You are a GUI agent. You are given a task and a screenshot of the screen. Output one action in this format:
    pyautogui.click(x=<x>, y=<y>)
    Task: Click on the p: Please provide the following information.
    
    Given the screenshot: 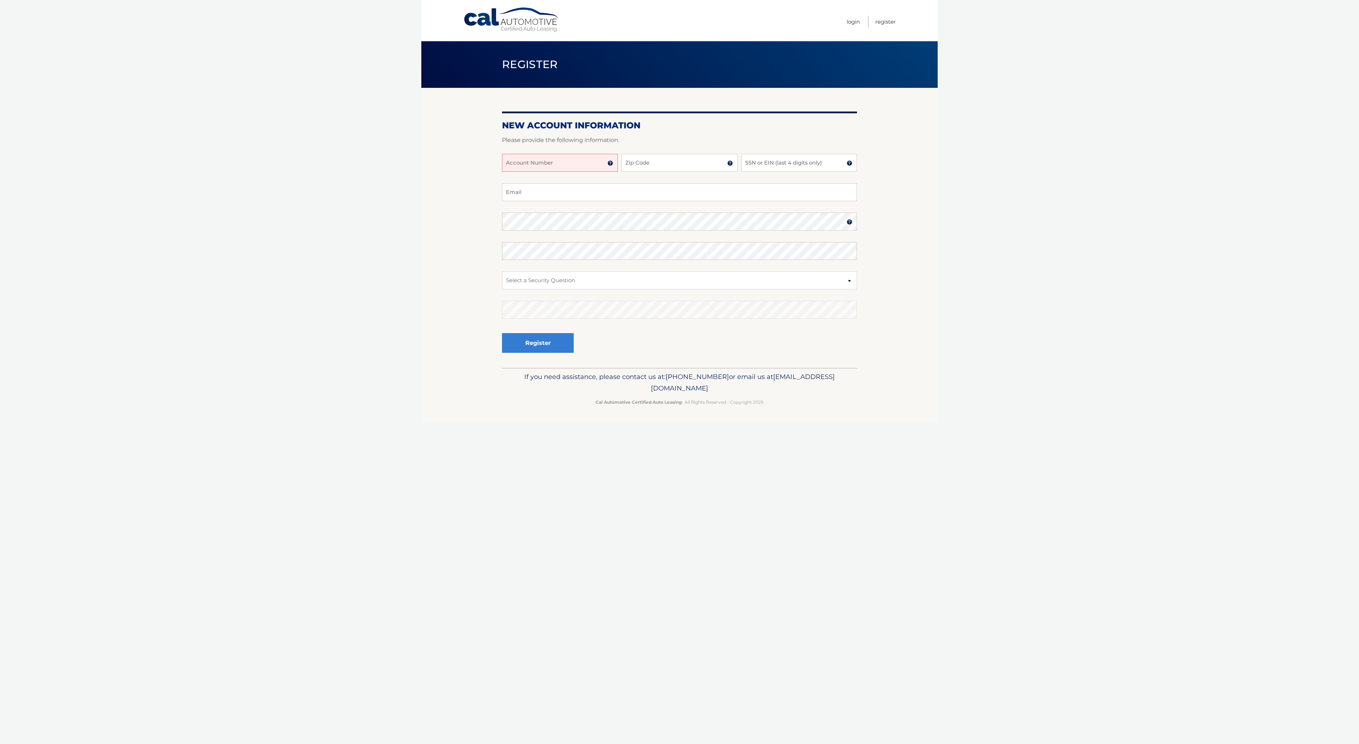 What is the action you would take?
    pyautogui.click(x=680, y=140)
    